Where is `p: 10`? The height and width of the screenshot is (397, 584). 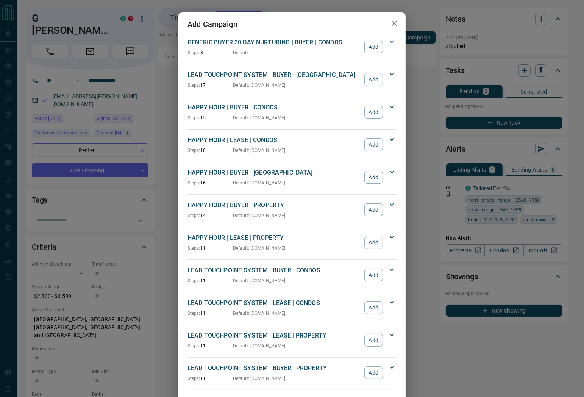 p: 10 is located at coordinates (210, 150).